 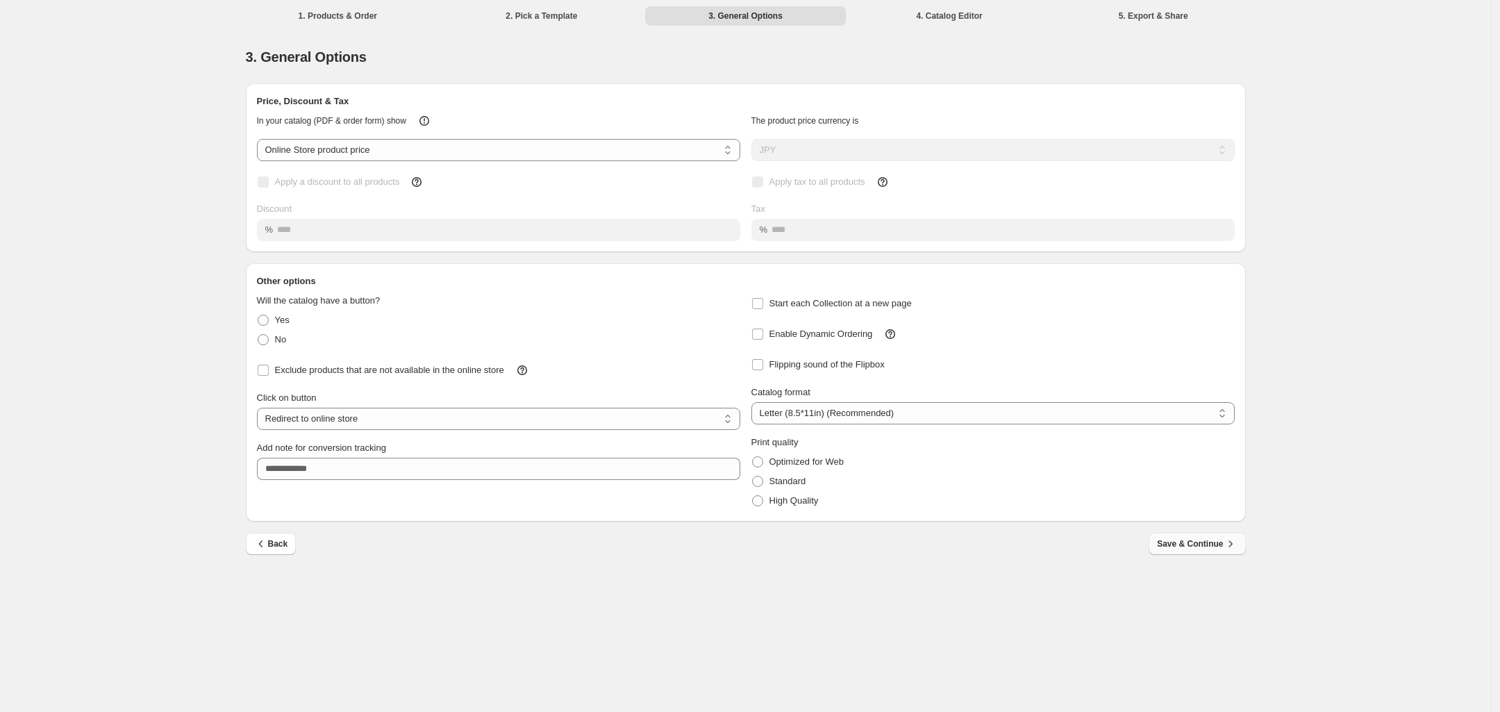 What do you see at coordinates (746, 101) in the screenshot?
I see `h2: Price, Discount & Tax` at bounding box center [746, 101].